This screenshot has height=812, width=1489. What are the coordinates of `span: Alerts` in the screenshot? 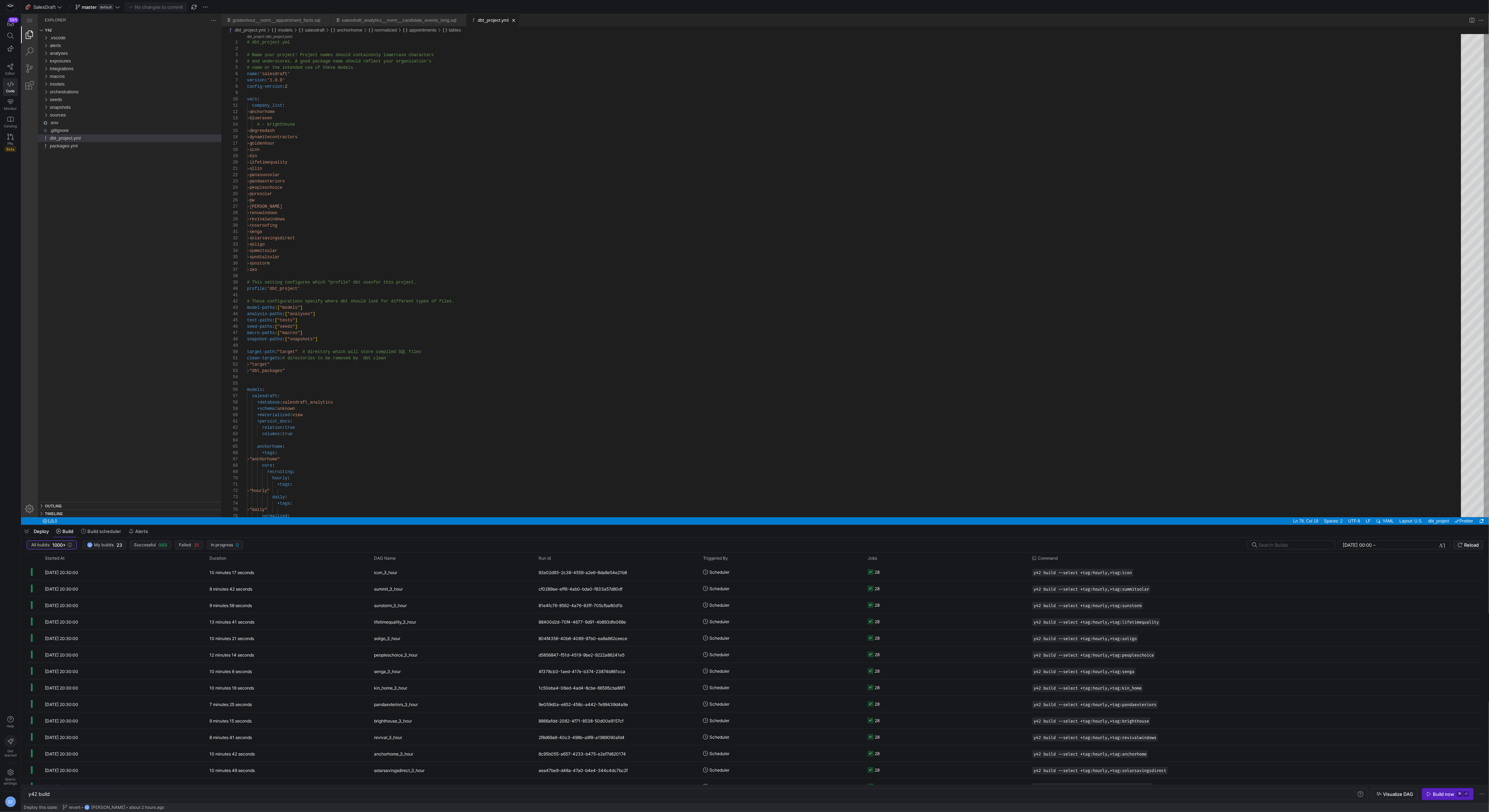 It's located at (142, 531).